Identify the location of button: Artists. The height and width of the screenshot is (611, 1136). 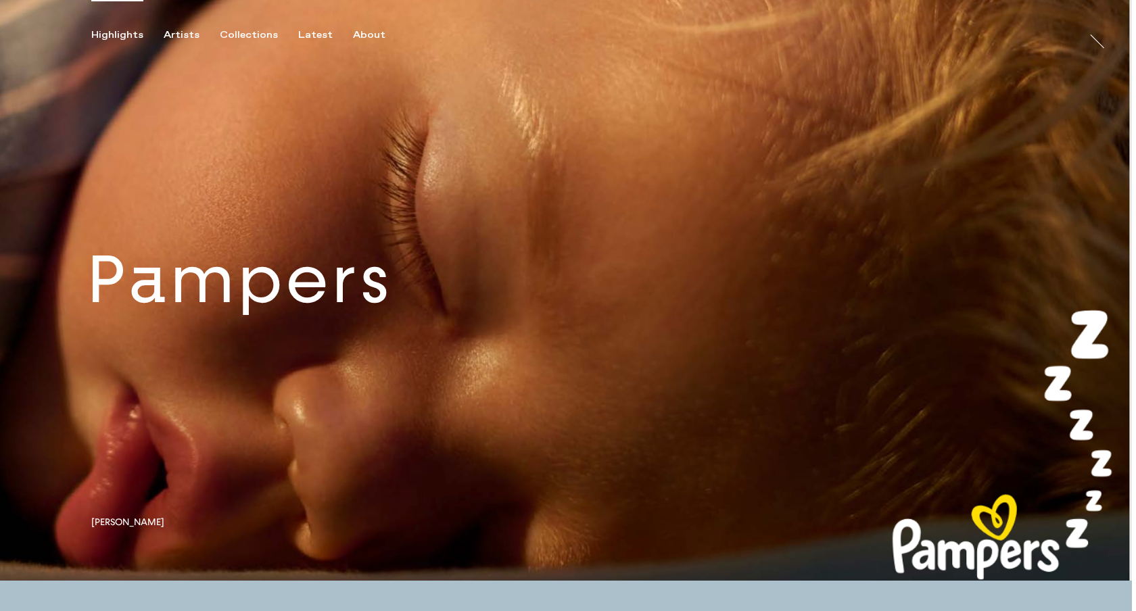
(191, 35).